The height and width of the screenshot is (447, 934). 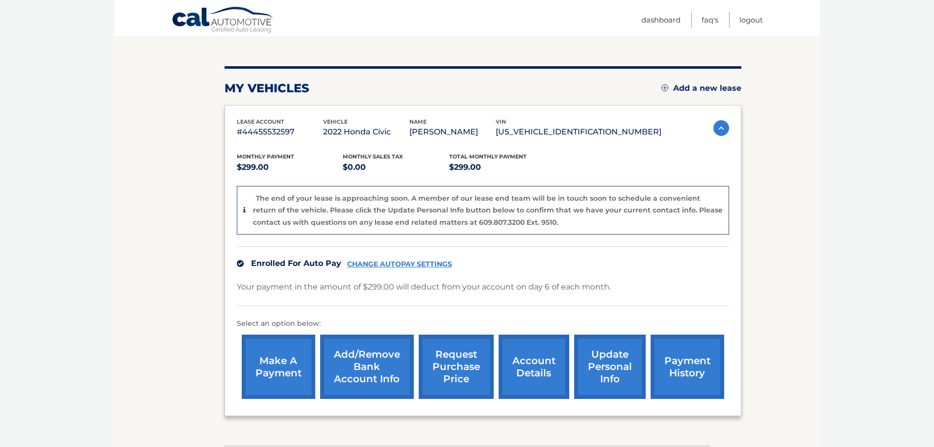 I want to click on span: vin, so click(x=500, y=122).